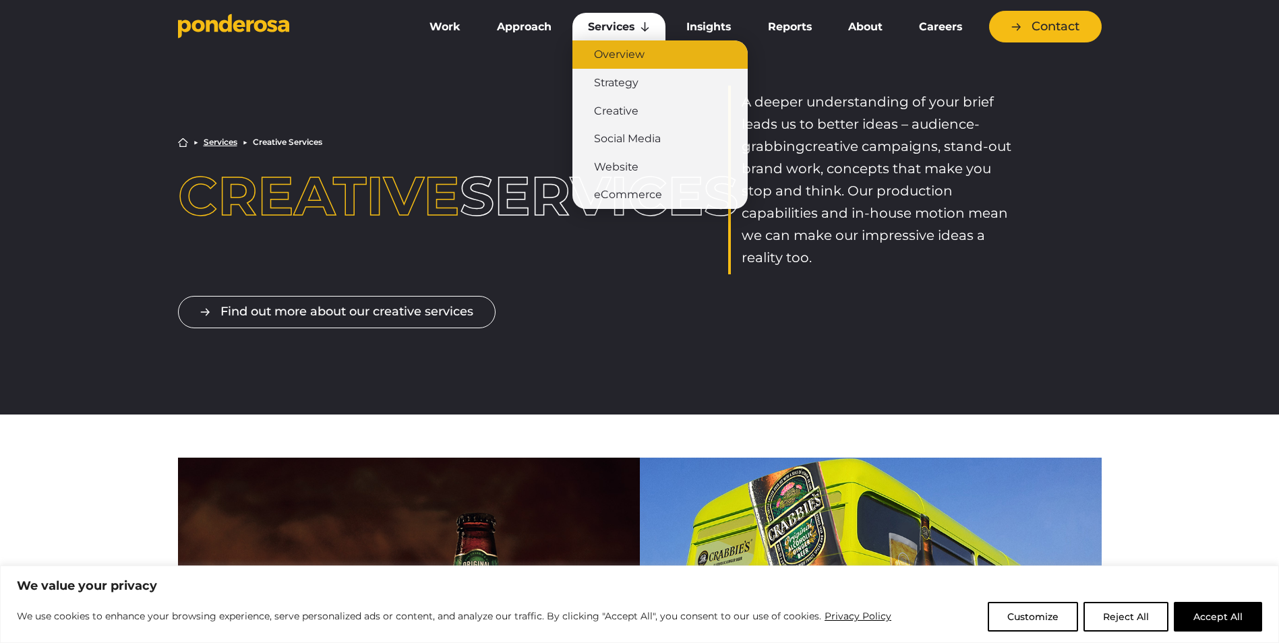 Image resolution: width=1279 pixels, height=643 pixels. I want to click on span: A deeper understanding of your brief leads us to better ideas – audience-grabbing, so click(868, 124).